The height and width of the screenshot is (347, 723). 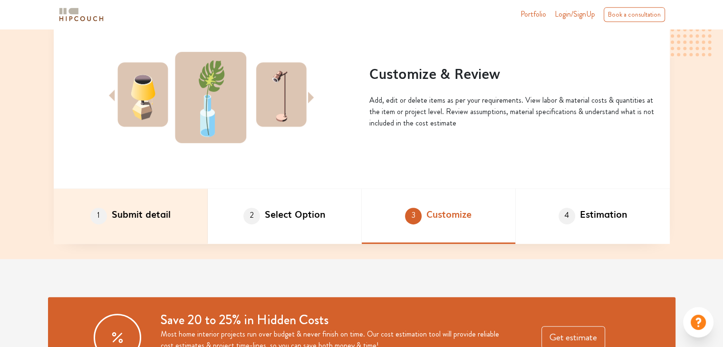 I want to click on span: 1, so click(x=98, y=216).